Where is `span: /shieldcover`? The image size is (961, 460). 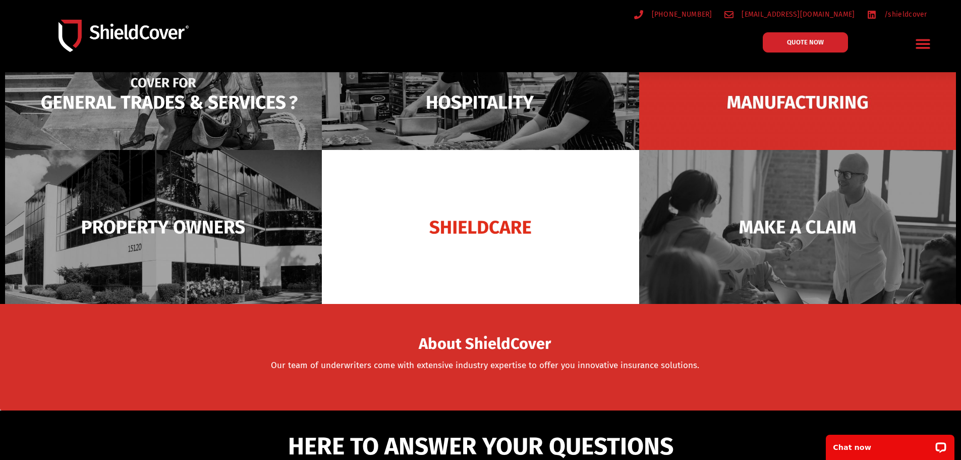 span: /shieldcover is located at coordinates (905, 14).